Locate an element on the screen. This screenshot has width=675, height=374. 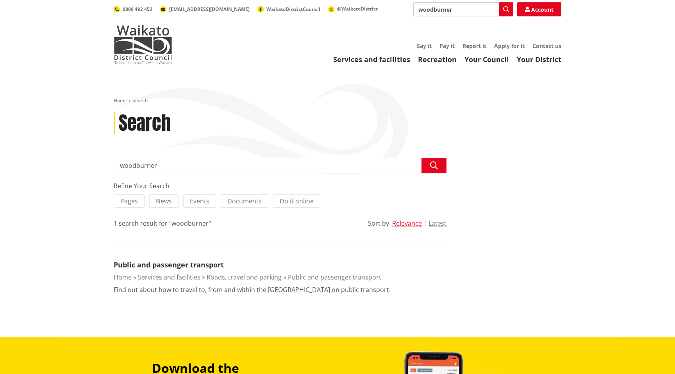
a: Contact us is located at coordinates (547, 46).